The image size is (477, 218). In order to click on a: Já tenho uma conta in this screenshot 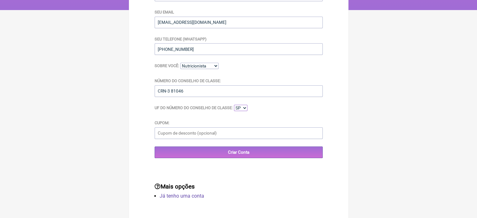, I will do `click(182, 196)`.